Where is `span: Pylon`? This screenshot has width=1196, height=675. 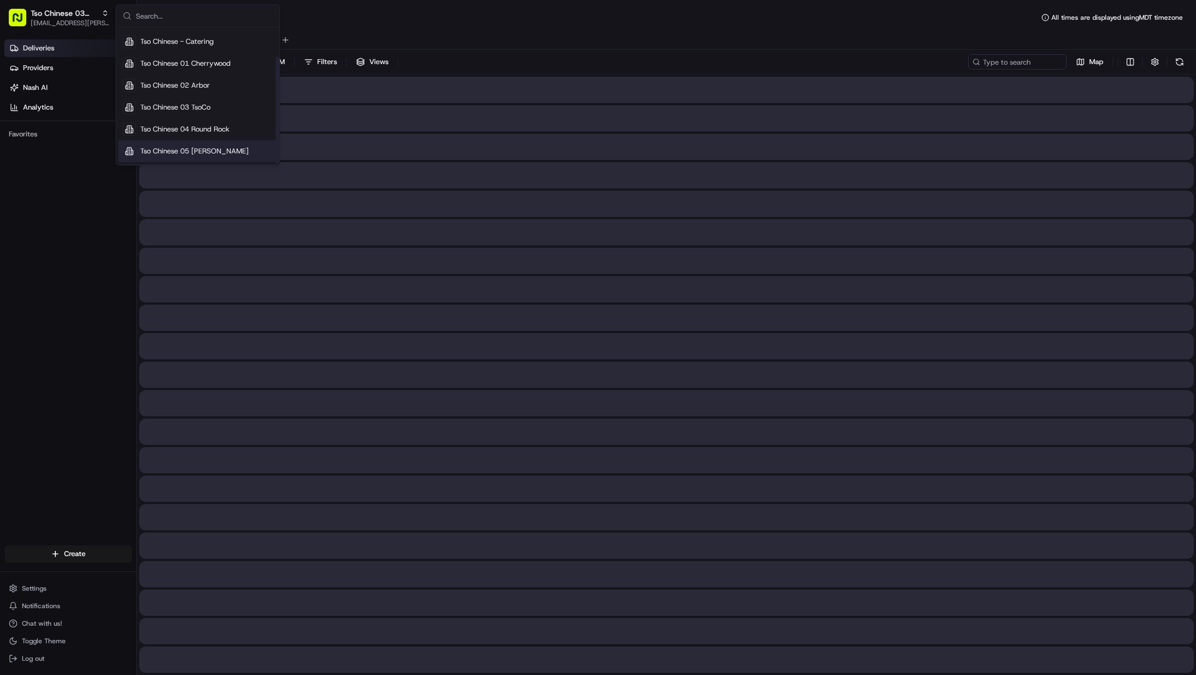
span: Pylon is located at coordinates (121, 190).